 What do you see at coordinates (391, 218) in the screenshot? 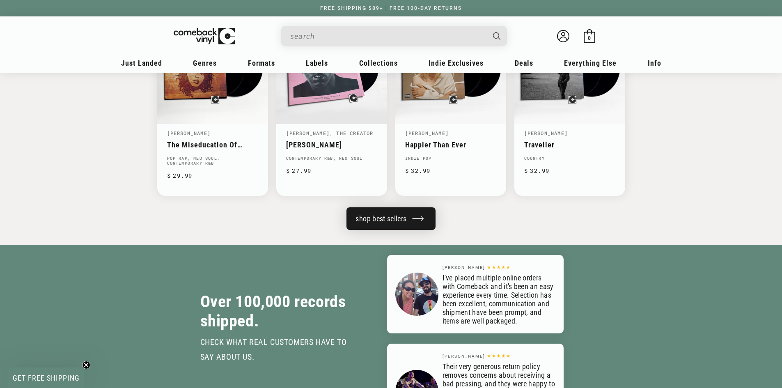
I see `a: shop best sellers` at bounding box center [391, 218].